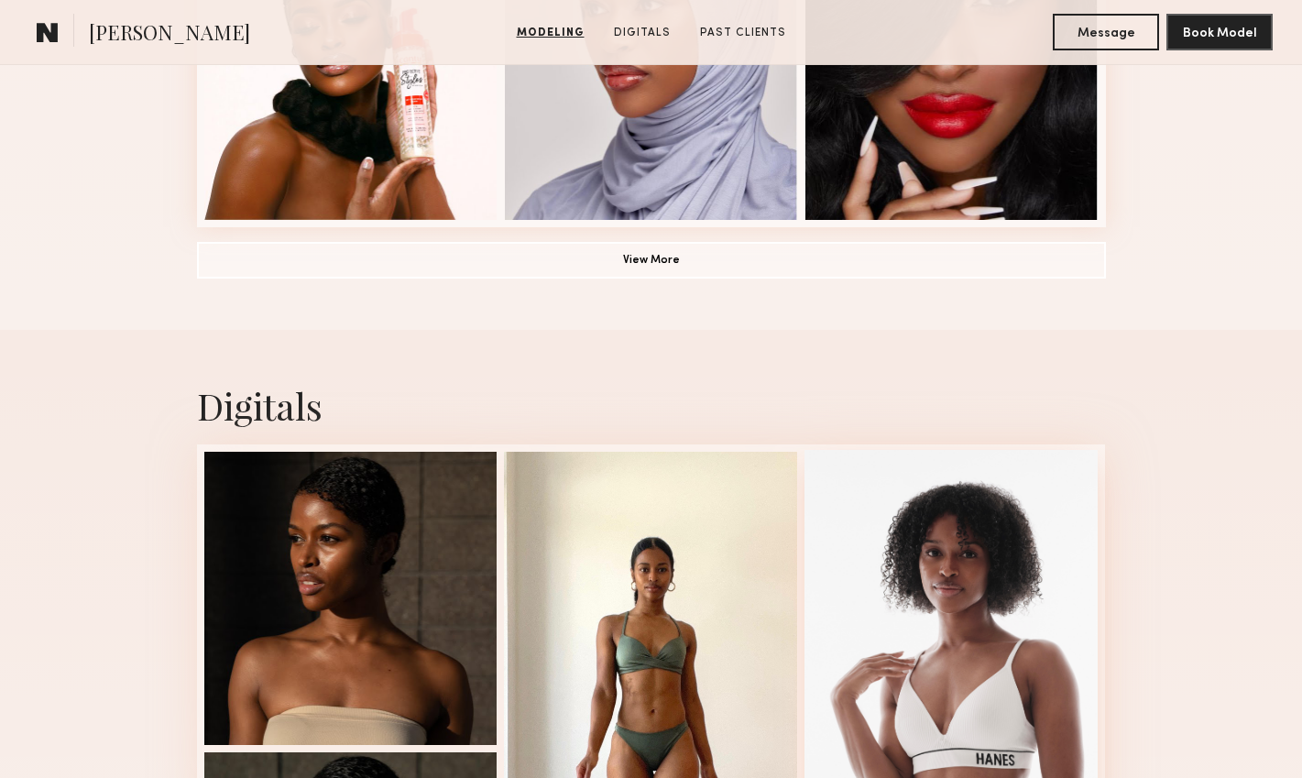 The width and height of the screenshot is (1302, 778). What do you see at coordinates (551, 33) in the screenshot?
I see `a: Modeling` at bounding box center [551, 33].